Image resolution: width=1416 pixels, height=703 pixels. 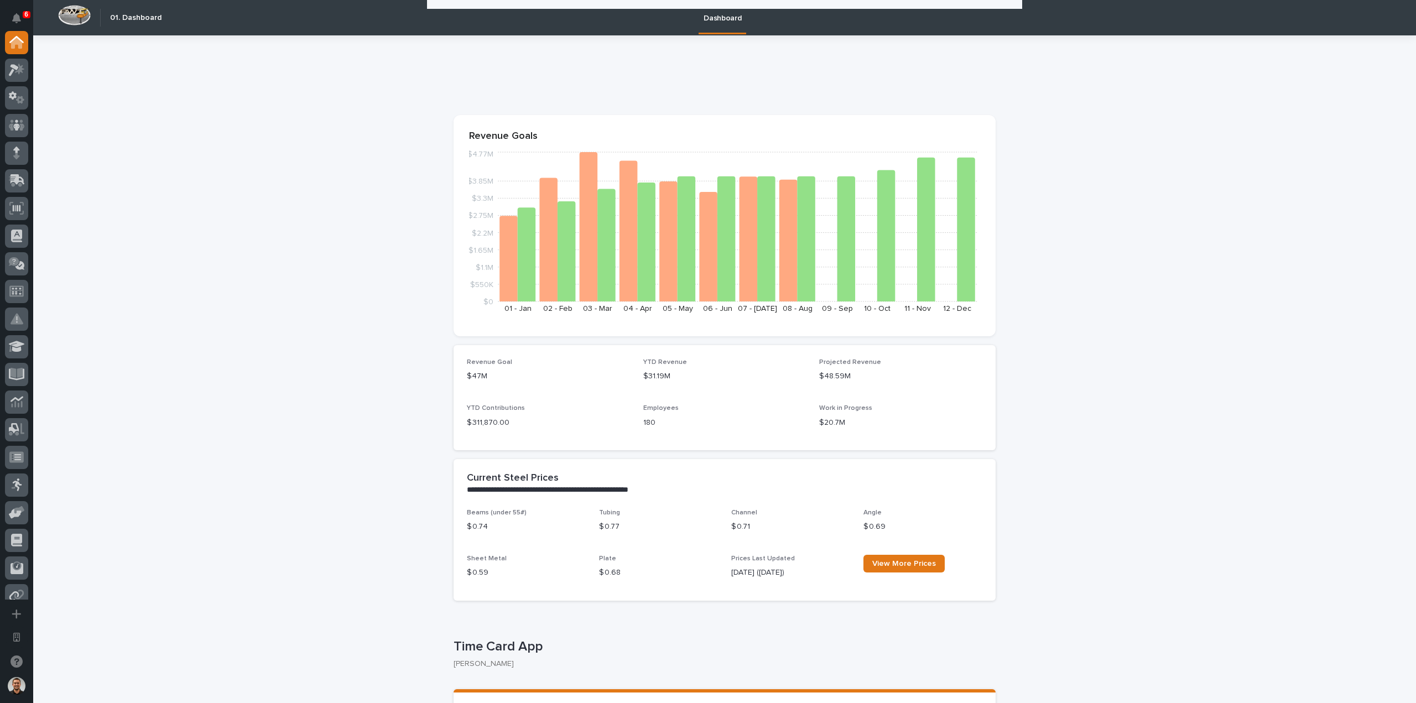 I want to click on button: Notifications, so click(x=17, y=18).